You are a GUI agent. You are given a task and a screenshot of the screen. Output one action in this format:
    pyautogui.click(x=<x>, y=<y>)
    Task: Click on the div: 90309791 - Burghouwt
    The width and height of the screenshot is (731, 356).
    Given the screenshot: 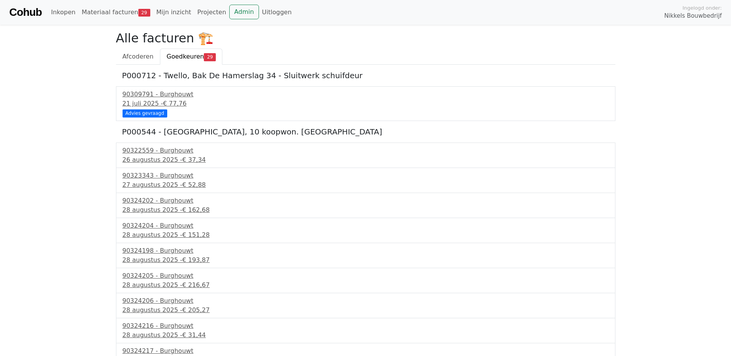 What is the action you would take?
    pyautogui.click(x=366, y=94)
    